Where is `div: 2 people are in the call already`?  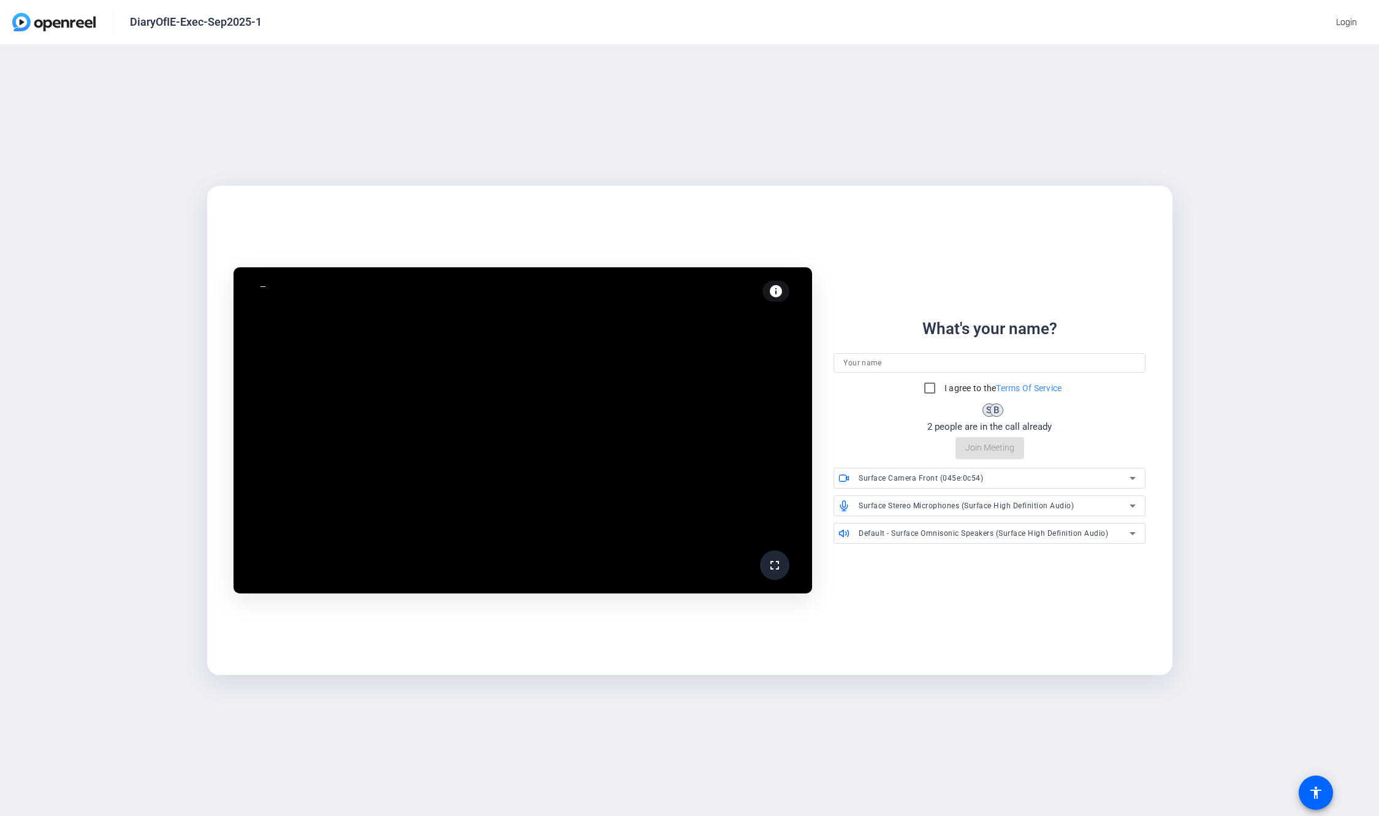 div: 2 people are in the call already is located at coordinates (990, 427).